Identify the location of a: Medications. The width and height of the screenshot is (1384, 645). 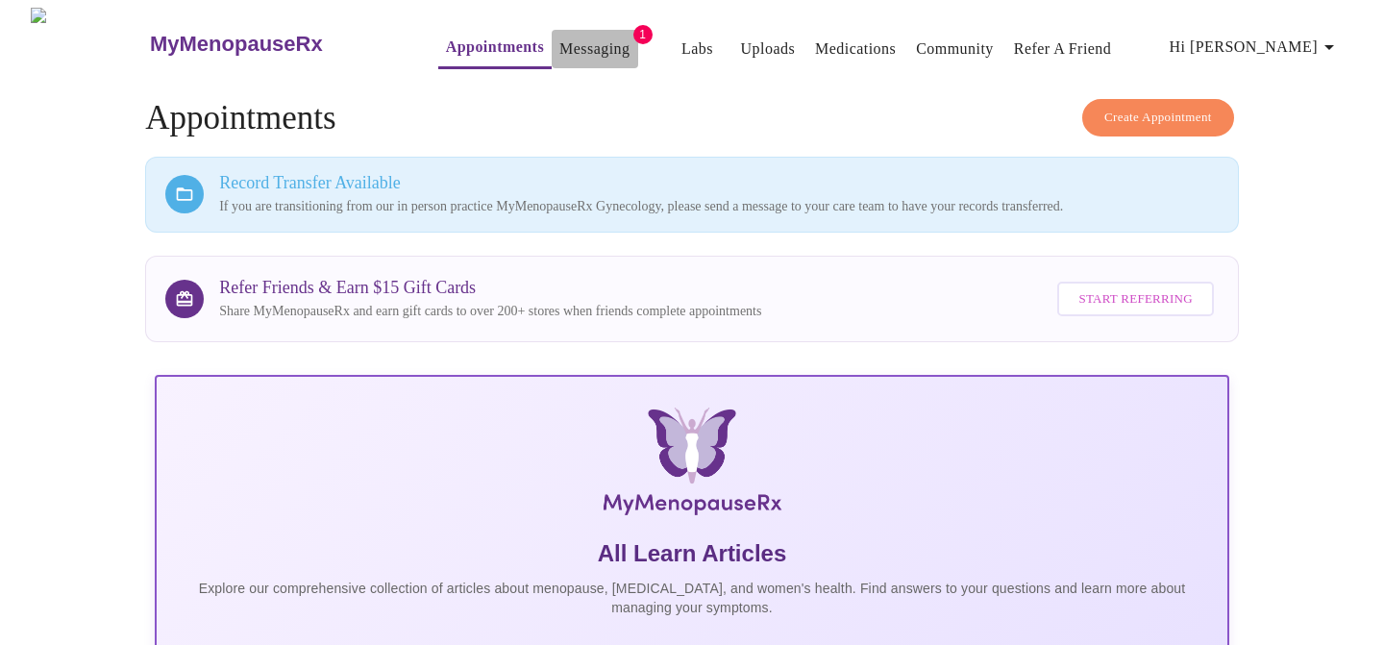
(856, 49).